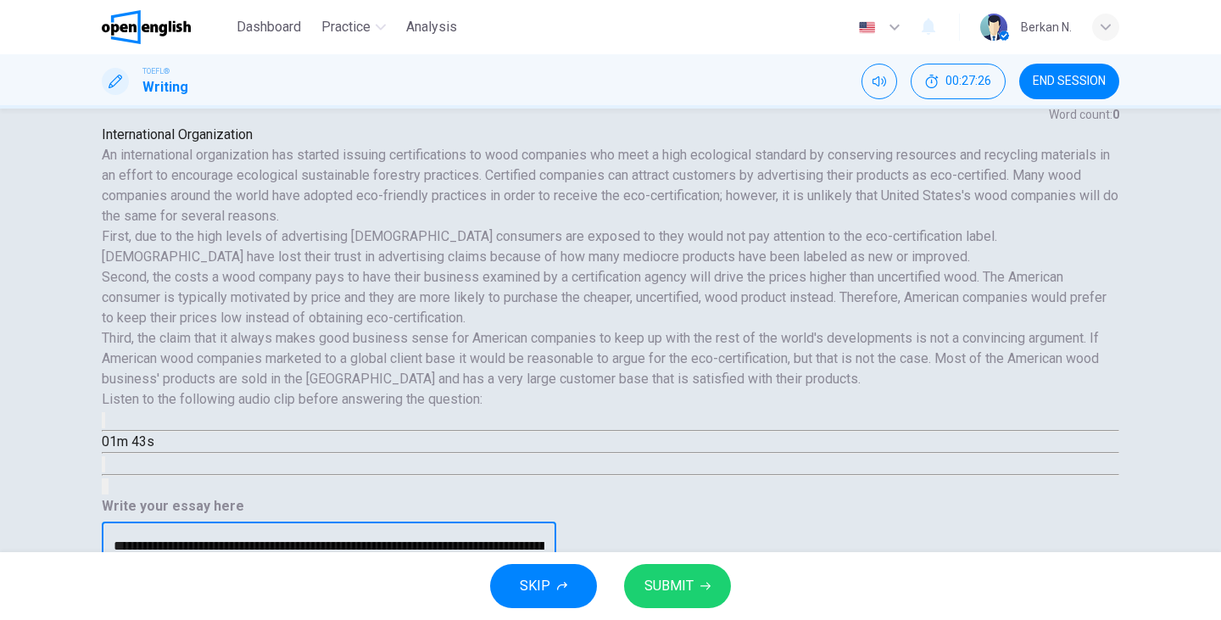 The height and width of the screenshot is (620, 1221). What do you see at coordinates (146, 27) in the screenshot?
I see `img: OpenEnglish logo` at bounding box center [146, 27].